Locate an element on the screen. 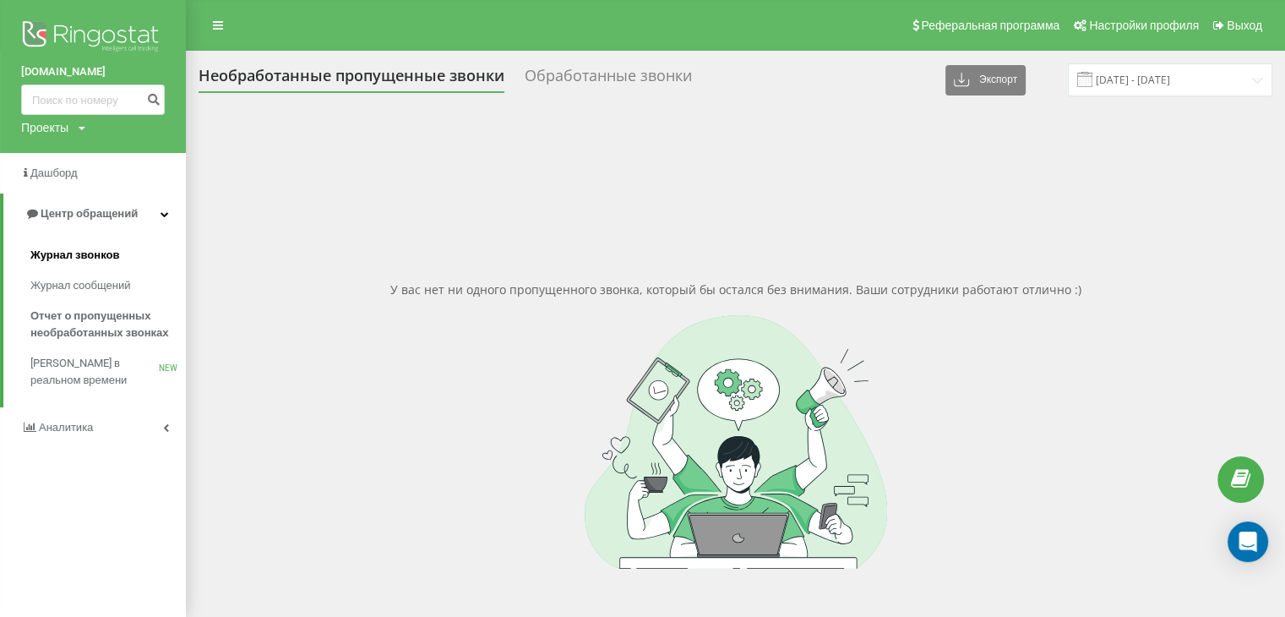  span: Центр обращений is located at coordinates (89, 213).